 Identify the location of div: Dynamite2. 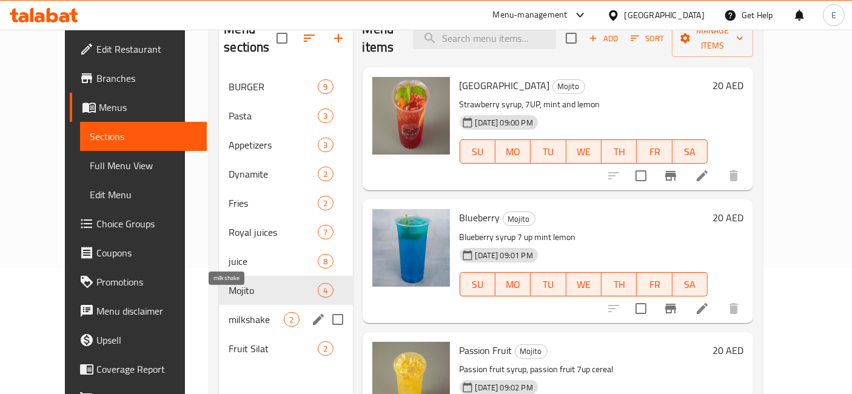
(286, 174).